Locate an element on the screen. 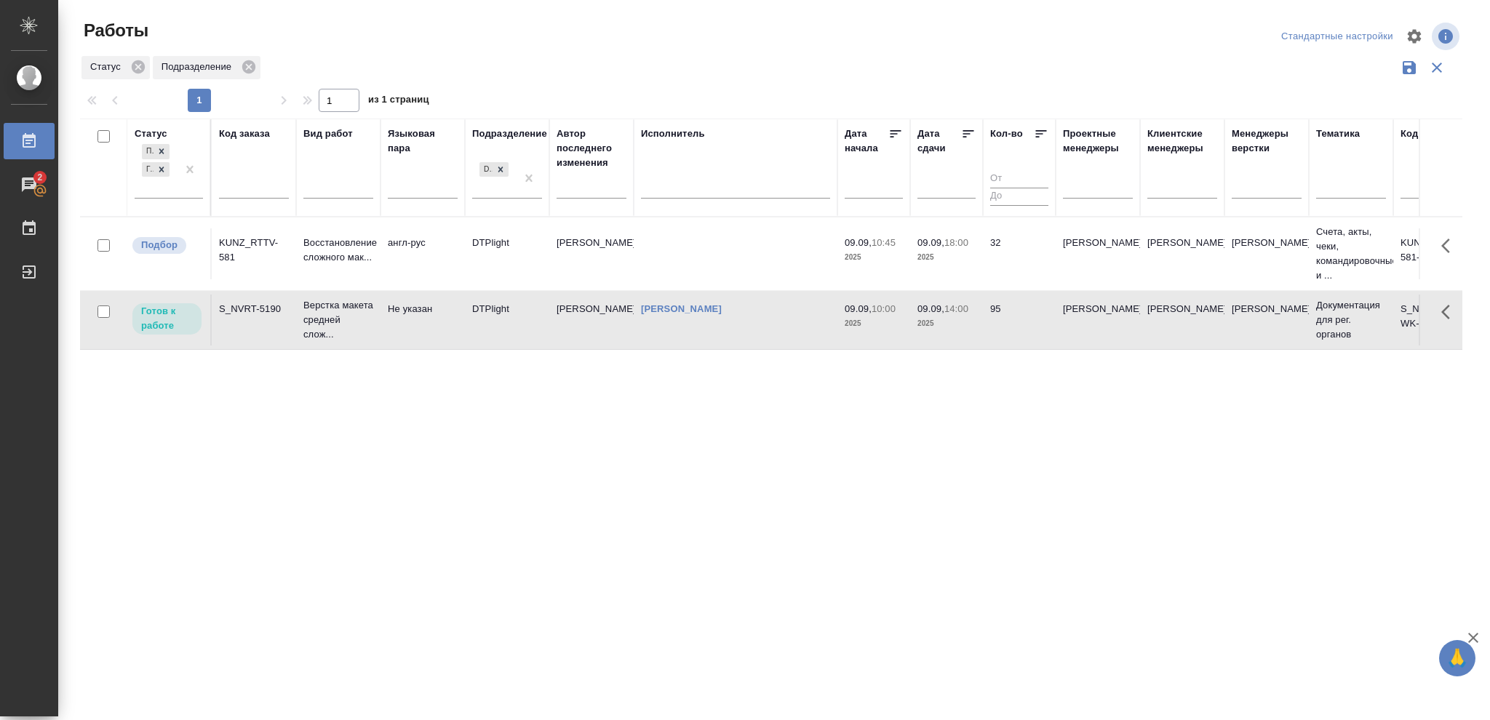 The width and height of the screenshot is (1490, 720). div: Дата сдачи is located at coordinates (940, 141).